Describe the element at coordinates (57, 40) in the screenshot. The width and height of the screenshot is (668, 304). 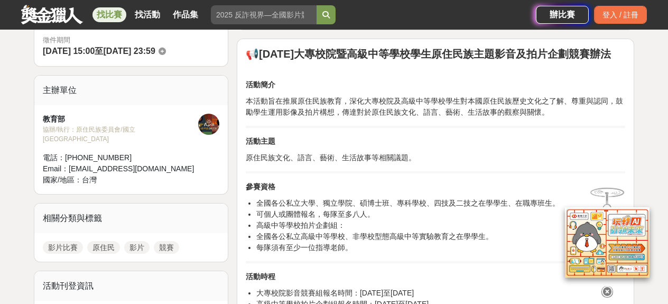
I see `span: 徵件期間` at that location.